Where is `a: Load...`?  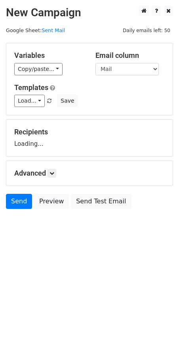
a: Load... is located at coordinates (29, 101).